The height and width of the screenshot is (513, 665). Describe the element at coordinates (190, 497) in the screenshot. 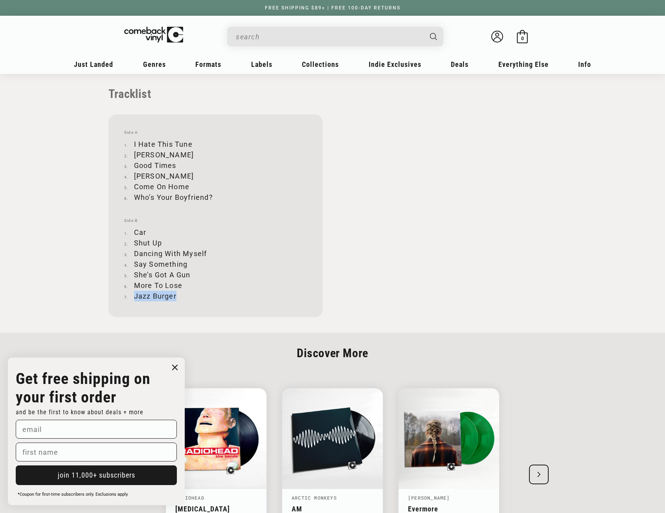

I see `a: Radiohead` at that location.